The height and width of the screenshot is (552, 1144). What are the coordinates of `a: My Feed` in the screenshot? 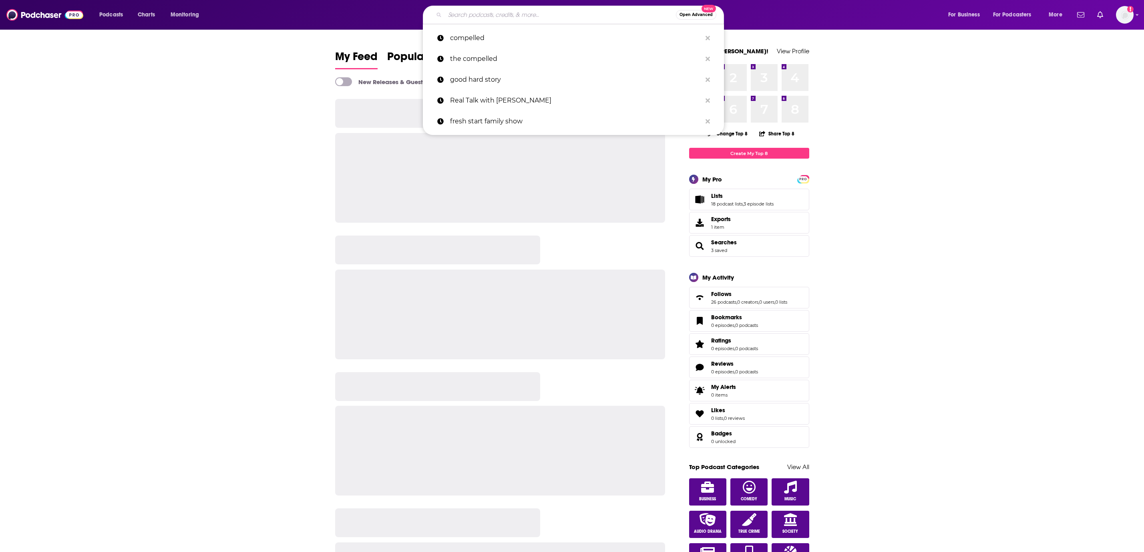 It's located at (356, 59).